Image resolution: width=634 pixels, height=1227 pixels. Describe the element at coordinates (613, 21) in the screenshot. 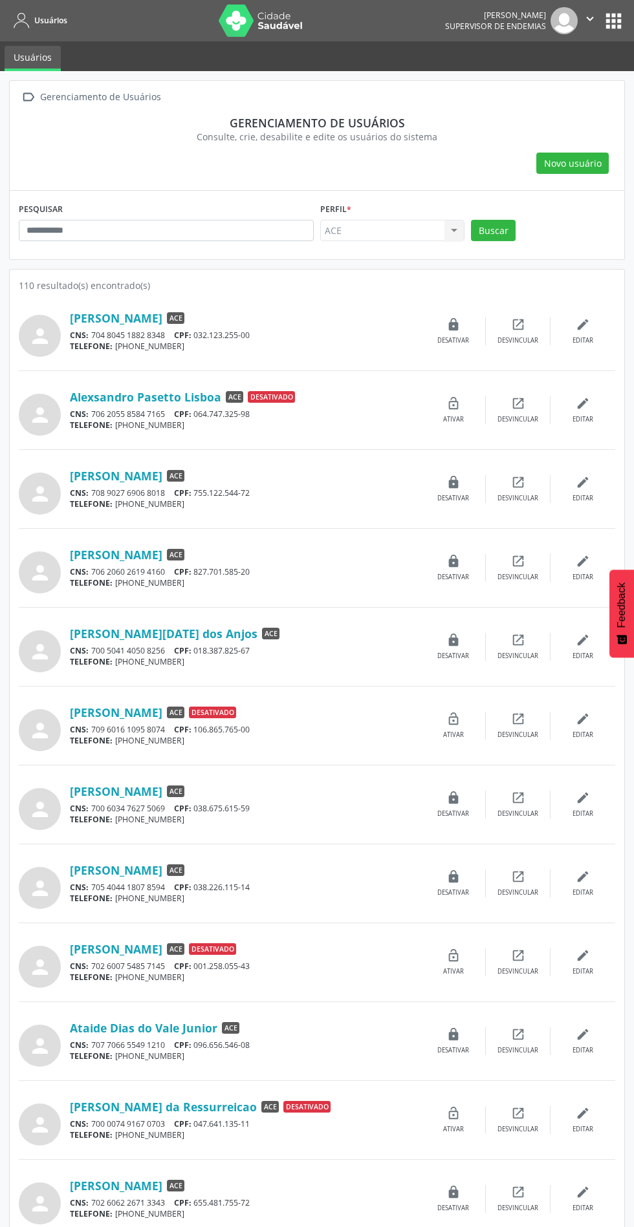

I see `button: apps` at that location.